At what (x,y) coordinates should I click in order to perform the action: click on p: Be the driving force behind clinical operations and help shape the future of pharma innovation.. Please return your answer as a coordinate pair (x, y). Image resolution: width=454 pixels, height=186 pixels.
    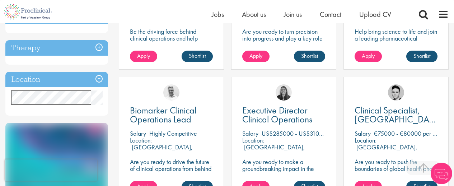
    Looking at the image, I should click on (171, 42).